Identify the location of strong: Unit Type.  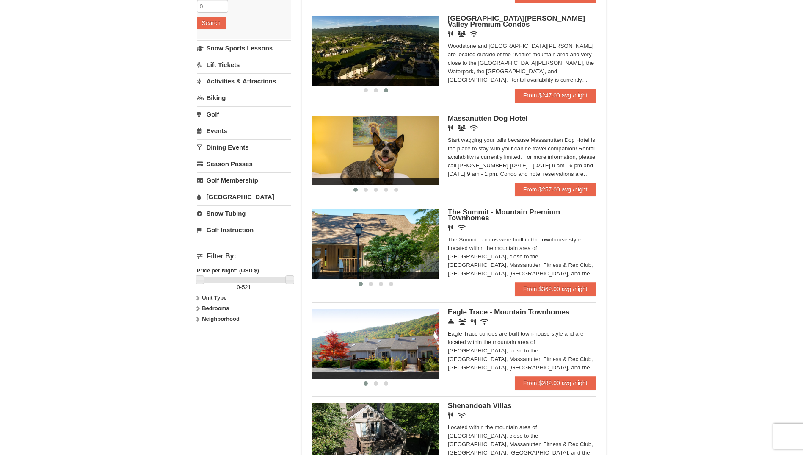
(214, 297).